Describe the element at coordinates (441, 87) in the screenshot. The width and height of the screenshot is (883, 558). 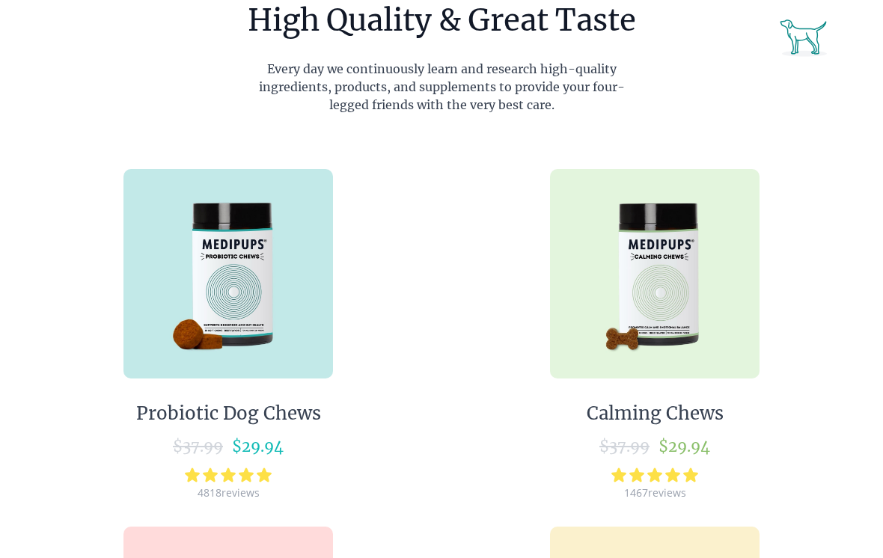
I see `p: Every day we continuously learn and research high-quality ingredients, products, and supplements ...` at that location.